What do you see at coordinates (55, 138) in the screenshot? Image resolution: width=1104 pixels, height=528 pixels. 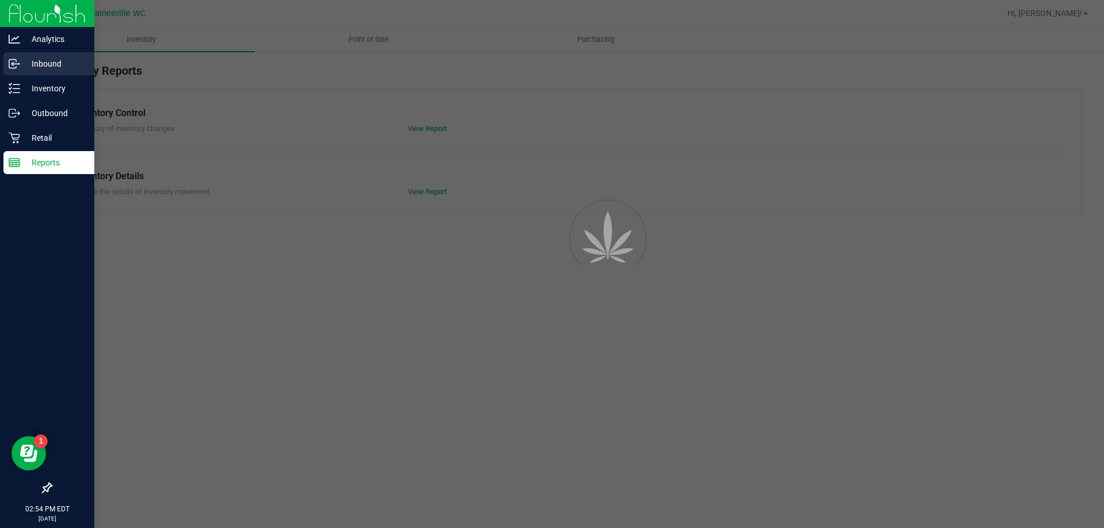 I see `p: Retail` at bounding box center [55, 138].